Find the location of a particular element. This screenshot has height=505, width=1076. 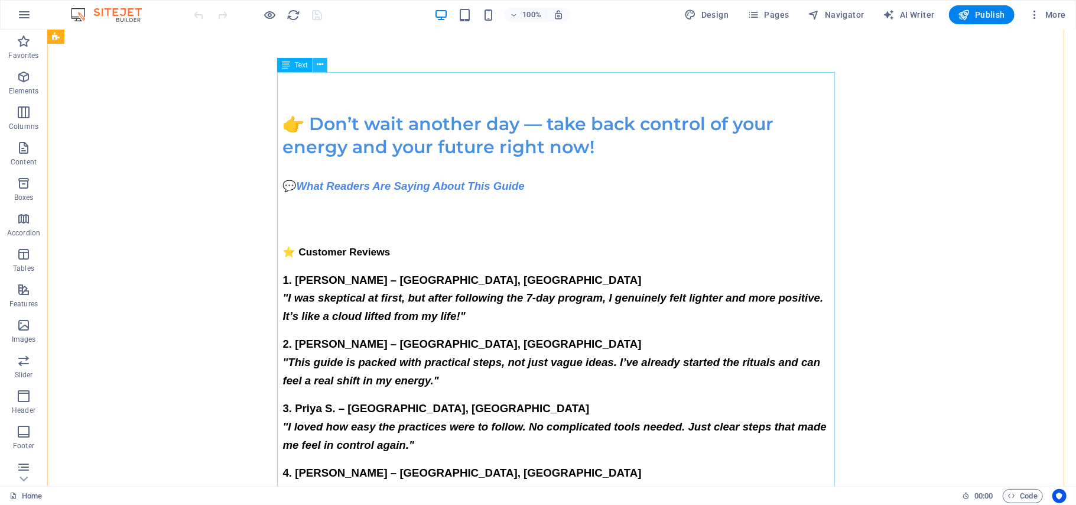

img: Editor Logo is located at coordinates (112, 15).